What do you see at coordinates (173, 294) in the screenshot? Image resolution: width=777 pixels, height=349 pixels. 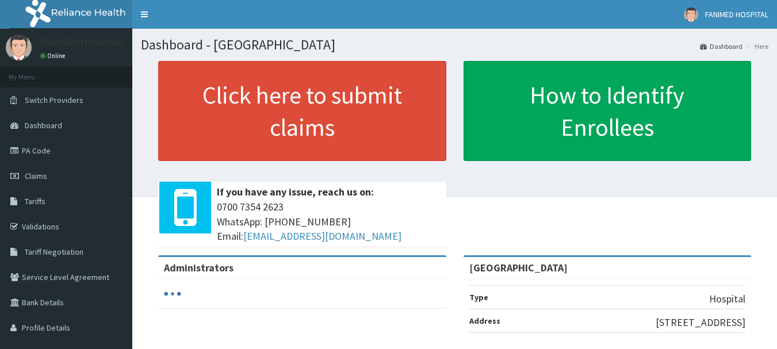 I see `svg: audio-loading` at bounding box center [173, 294].